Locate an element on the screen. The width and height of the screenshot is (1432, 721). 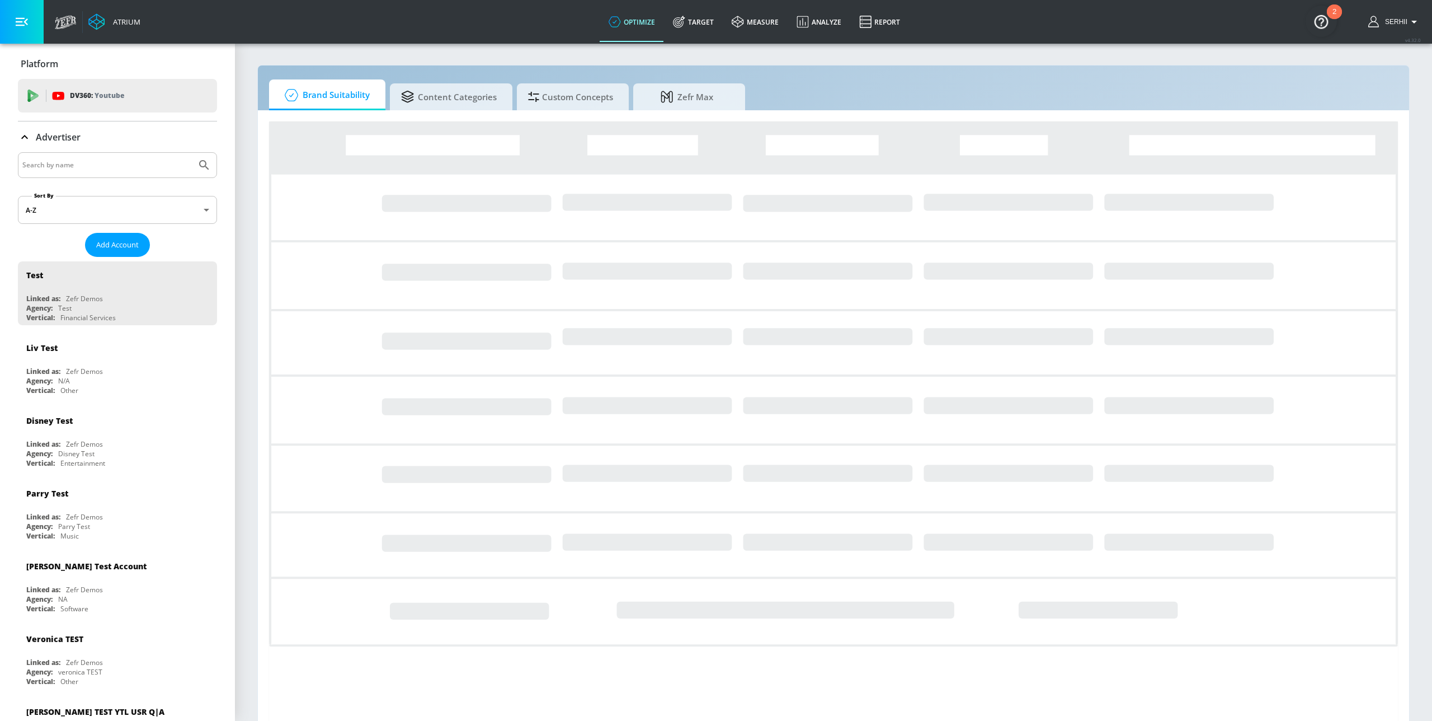
div: Advertiser is located at coordinates (117, 137).